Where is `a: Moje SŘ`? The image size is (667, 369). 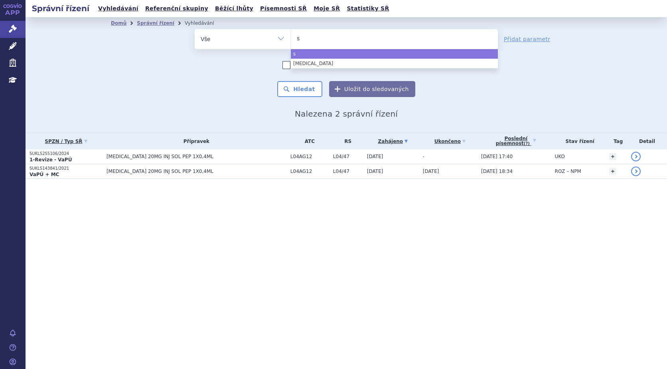 a: Moje SŘ is located at coordinates (327, 8).